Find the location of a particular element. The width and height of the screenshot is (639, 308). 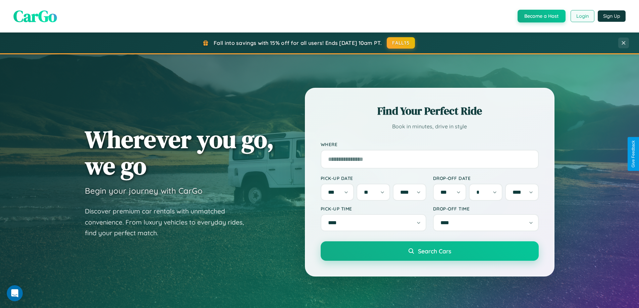

button: Login is located at coordinates (583, 16).